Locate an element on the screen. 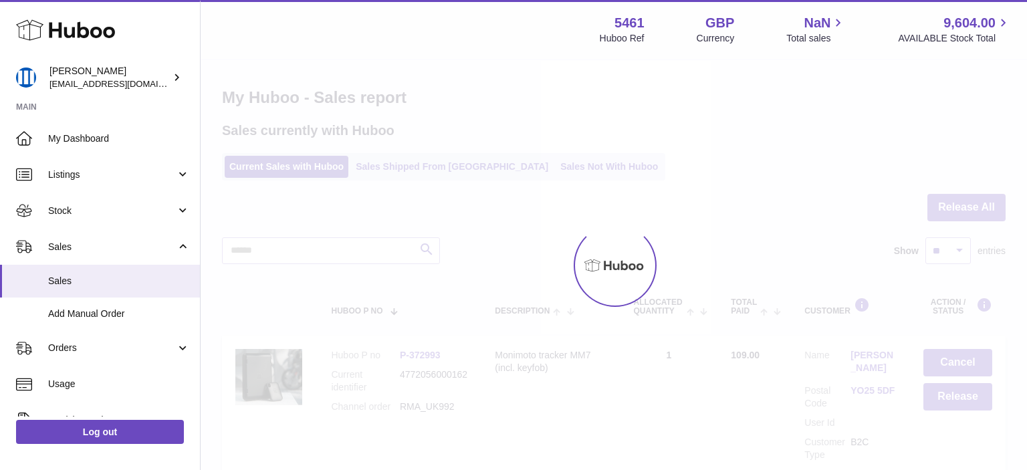  span: Invoicing and Payments is located at coordinates (112, 420).